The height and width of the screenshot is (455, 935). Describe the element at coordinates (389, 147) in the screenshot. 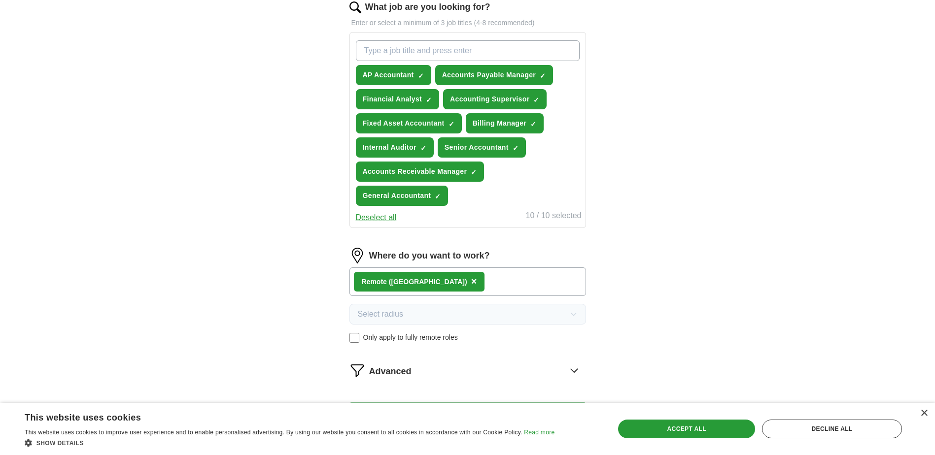

I see `span: Internal Auditor` at that location.